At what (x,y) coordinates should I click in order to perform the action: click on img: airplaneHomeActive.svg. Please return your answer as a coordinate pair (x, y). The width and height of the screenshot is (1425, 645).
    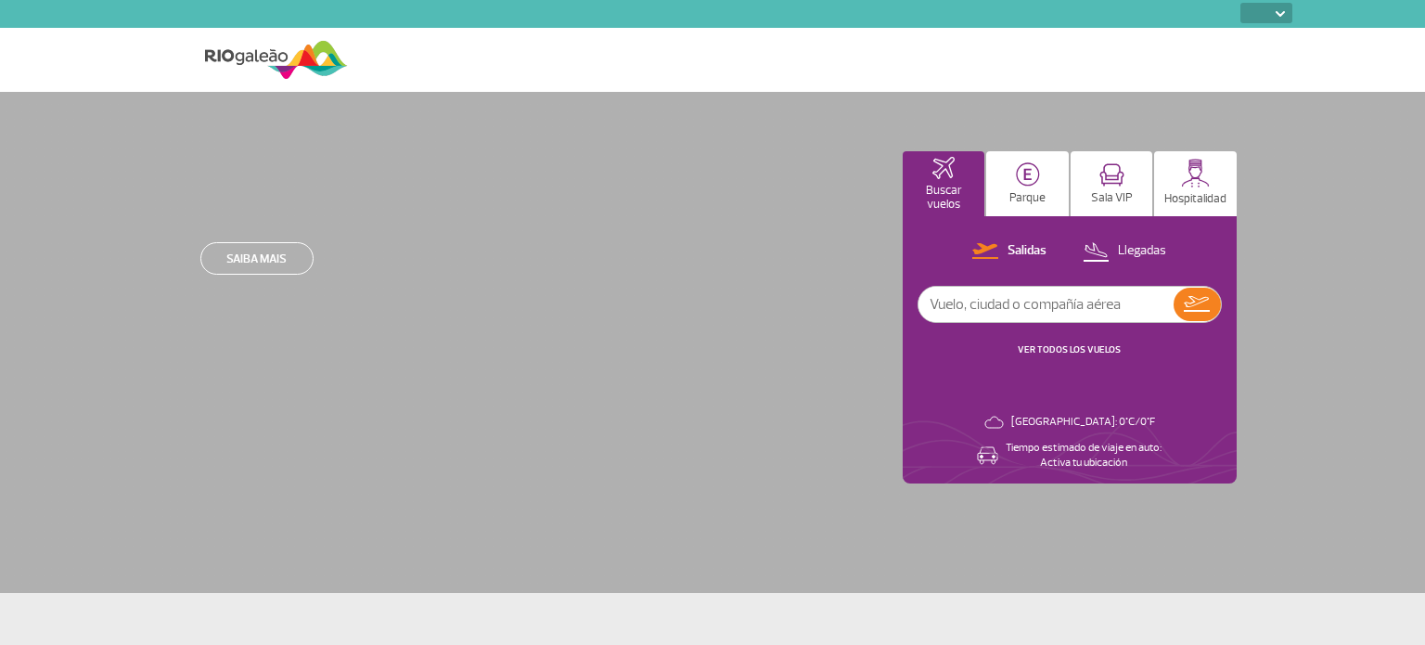
    Looking at the image, I should click on (944, 168).